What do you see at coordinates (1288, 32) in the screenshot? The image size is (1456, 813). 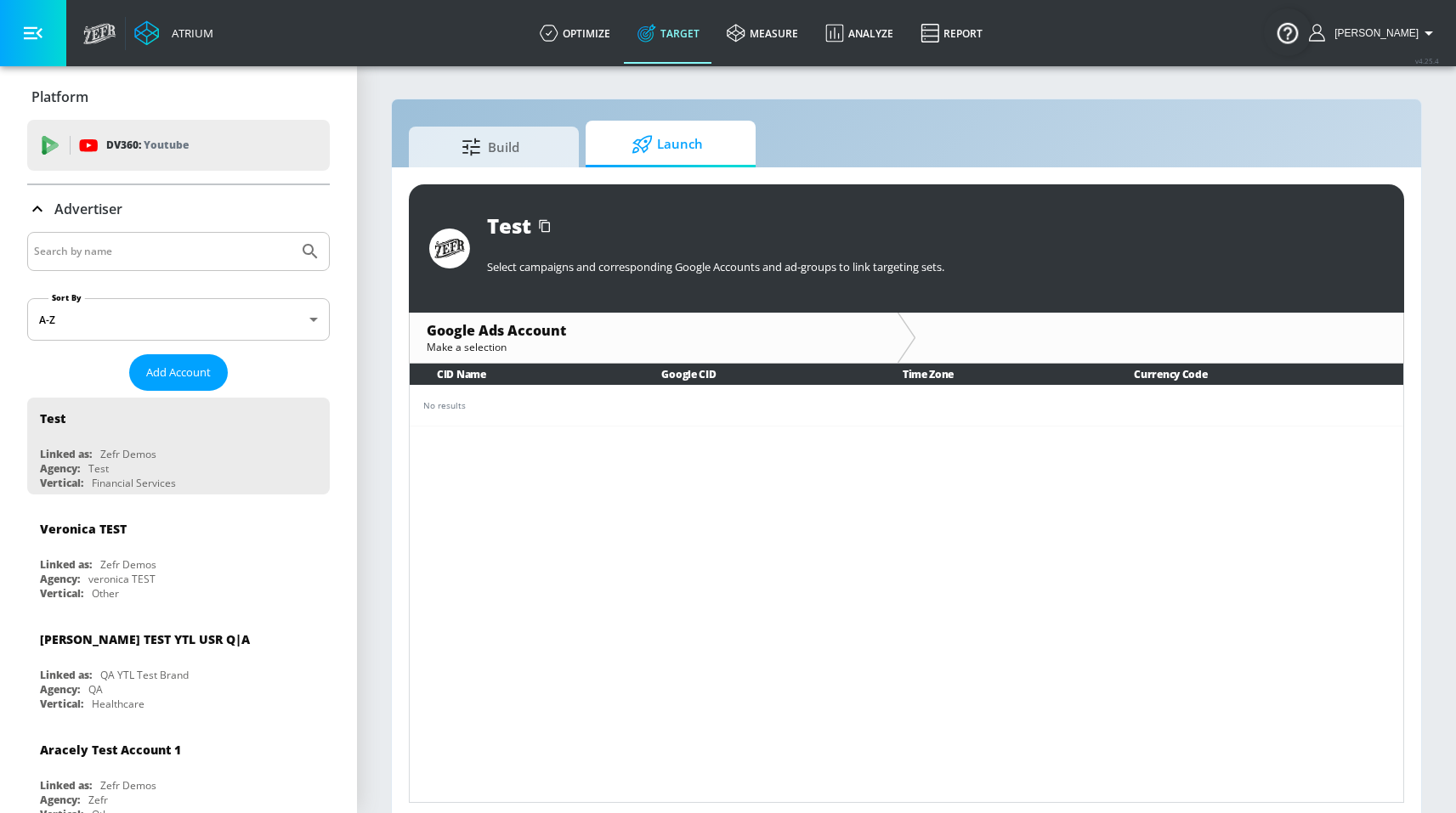 I see `button: Open Resource Center` at bounding box center [1288, 32].